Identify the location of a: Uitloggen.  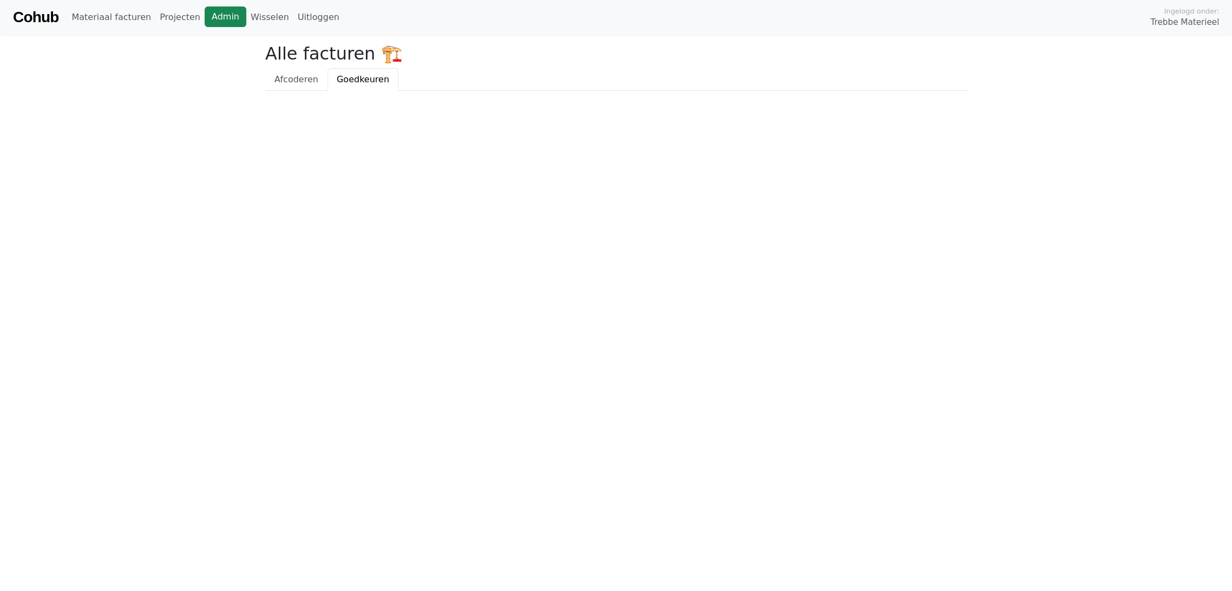
(318, 17).